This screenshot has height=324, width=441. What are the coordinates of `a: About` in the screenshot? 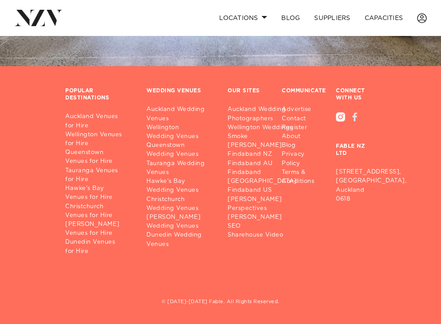 It's located at (302, 137).